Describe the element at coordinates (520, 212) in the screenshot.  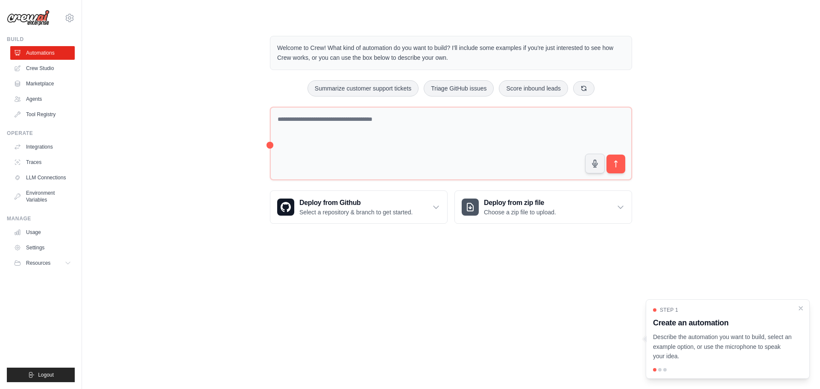
I see `p: Choose a zip file to upload.` at that location.